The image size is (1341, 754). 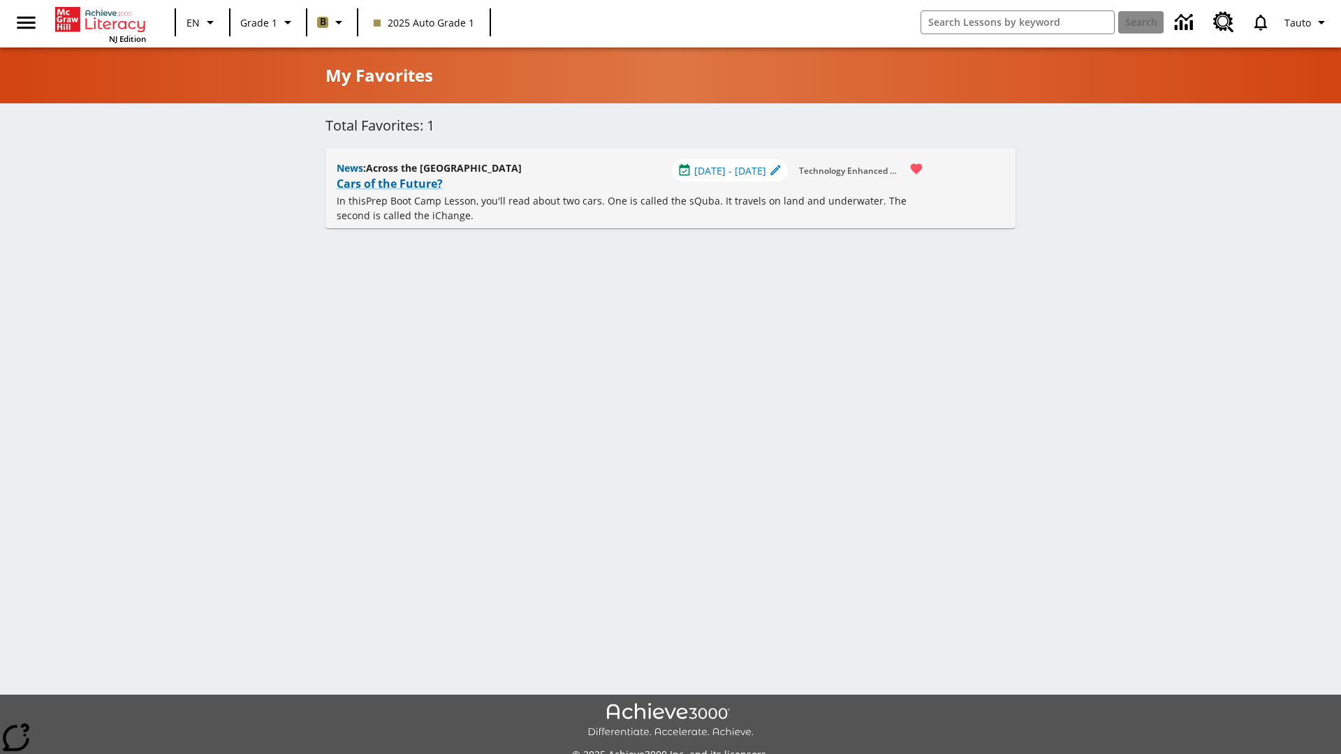 What do you see at coordinates (323, 22) in the screenshot?
I see `span: B` at bounding box center [323, 22].